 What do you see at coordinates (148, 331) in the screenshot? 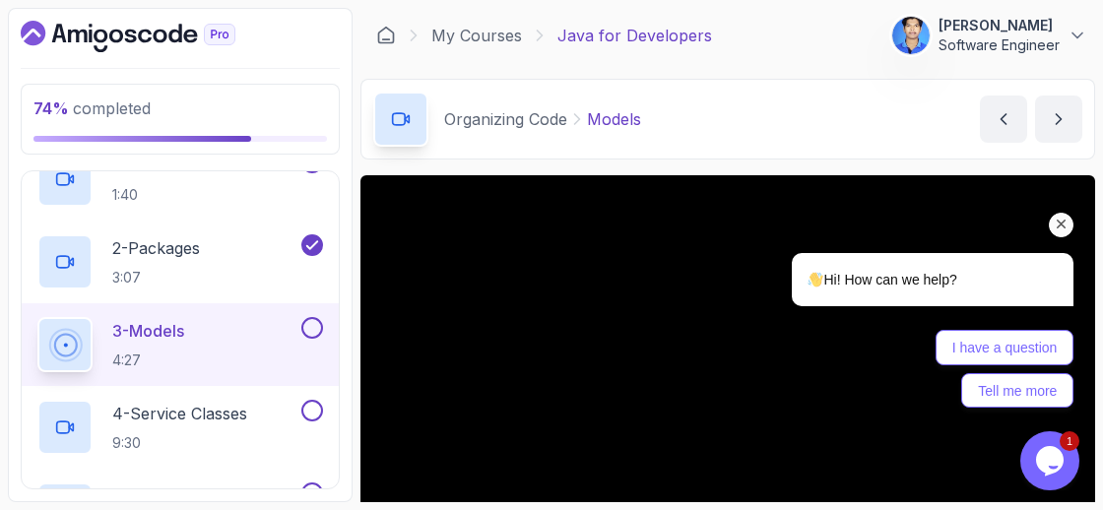
I see `p: 3 - Models` at bounding box center [148, 331].